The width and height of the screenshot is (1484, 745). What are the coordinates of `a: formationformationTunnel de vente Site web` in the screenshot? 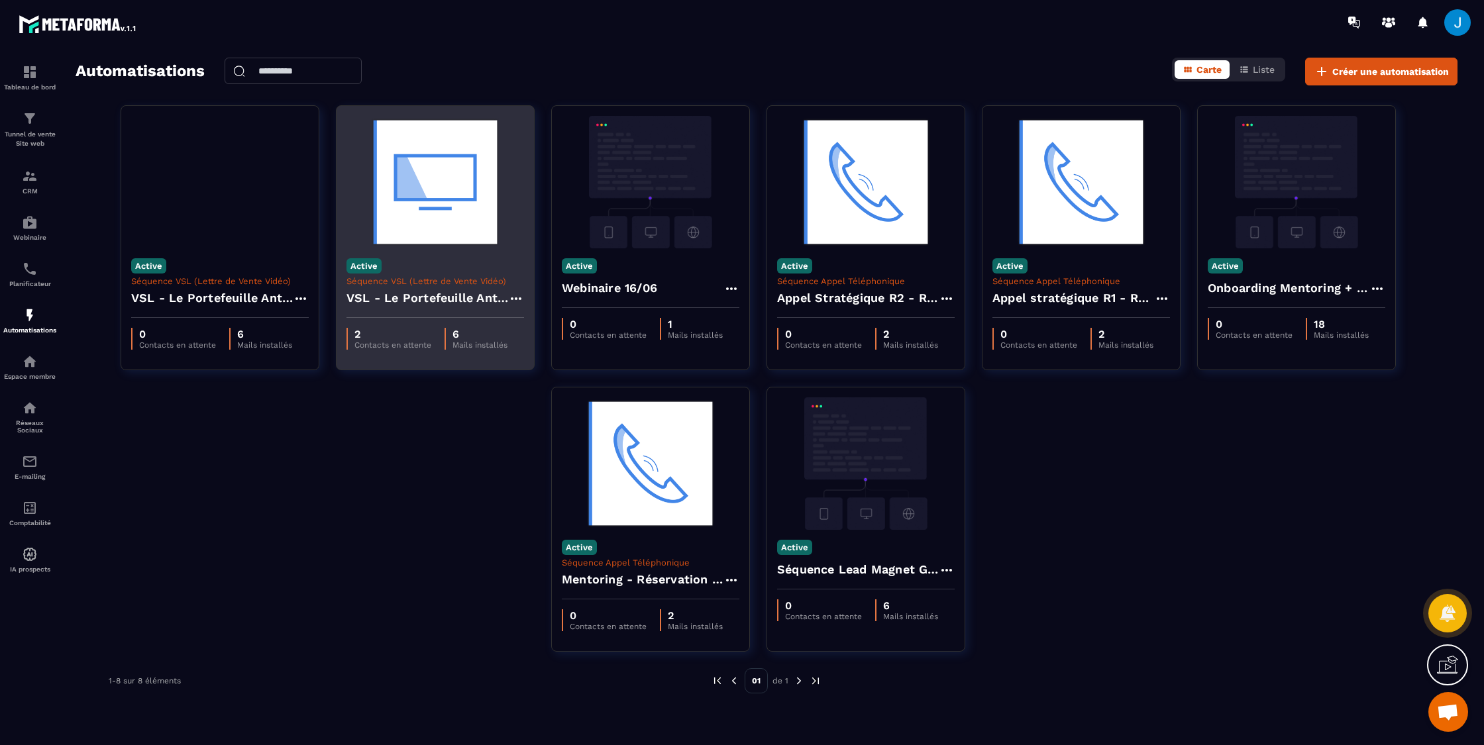 It's located at (30, 129).